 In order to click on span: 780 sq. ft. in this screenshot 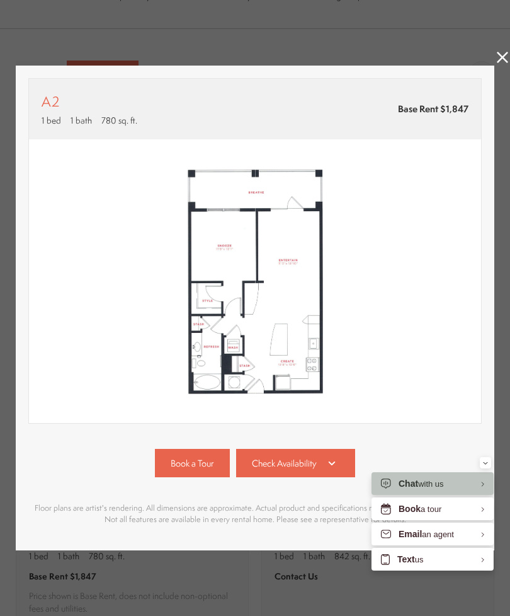, I will do `click(119, 120)`.